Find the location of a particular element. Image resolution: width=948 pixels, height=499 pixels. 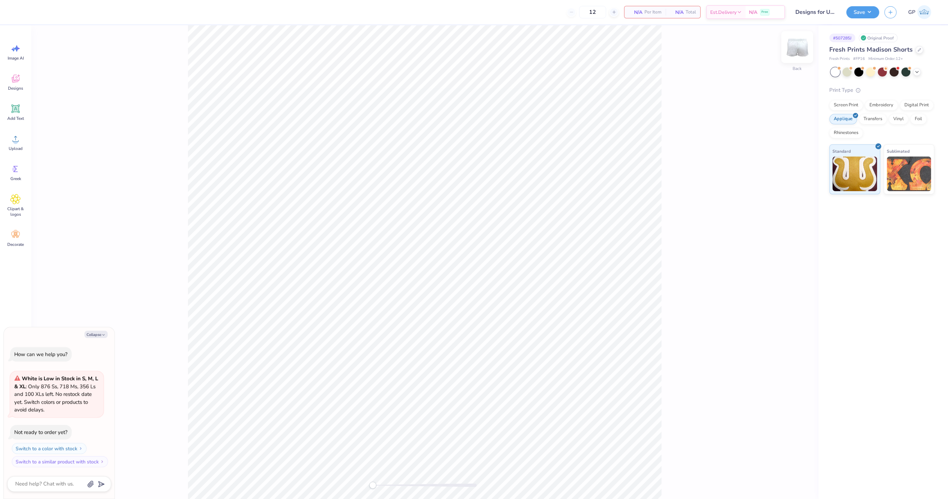

img: Sublimated is located at coordinates (909, 174).